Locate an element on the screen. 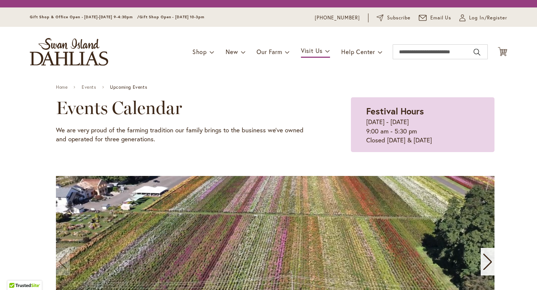 Image resolution: width=537 pixels, height=290 pixels. span: Shop is located at coordinates (199, 51).